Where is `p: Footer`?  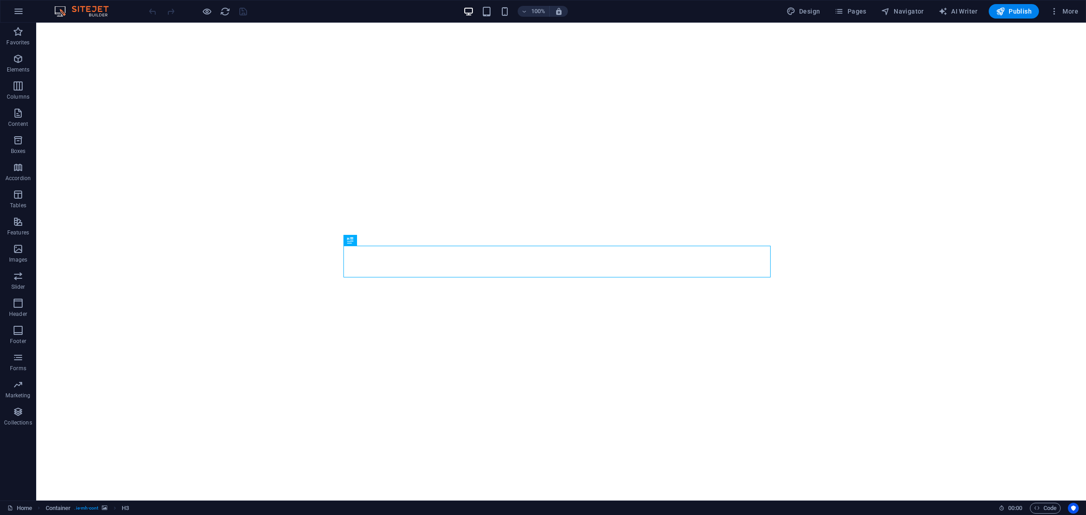
p: Footer is located at coordinates (18, 341).